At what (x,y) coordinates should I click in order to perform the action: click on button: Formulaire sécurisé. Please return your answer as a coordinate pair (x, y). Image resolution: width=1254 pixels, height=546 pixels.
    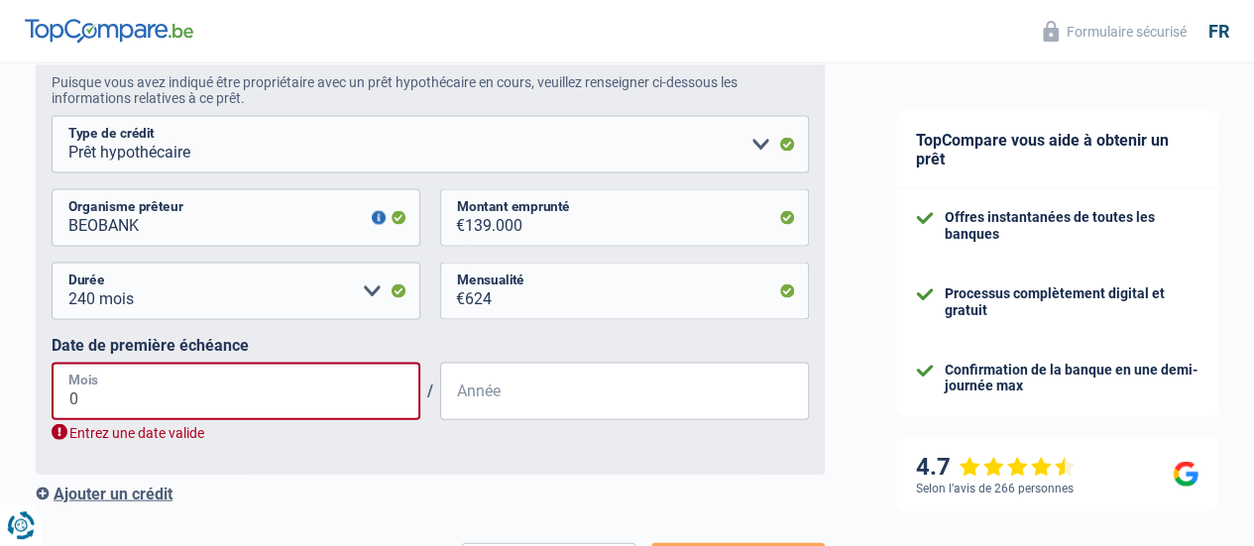
    Looking at the image, I should click on (1114, 31).